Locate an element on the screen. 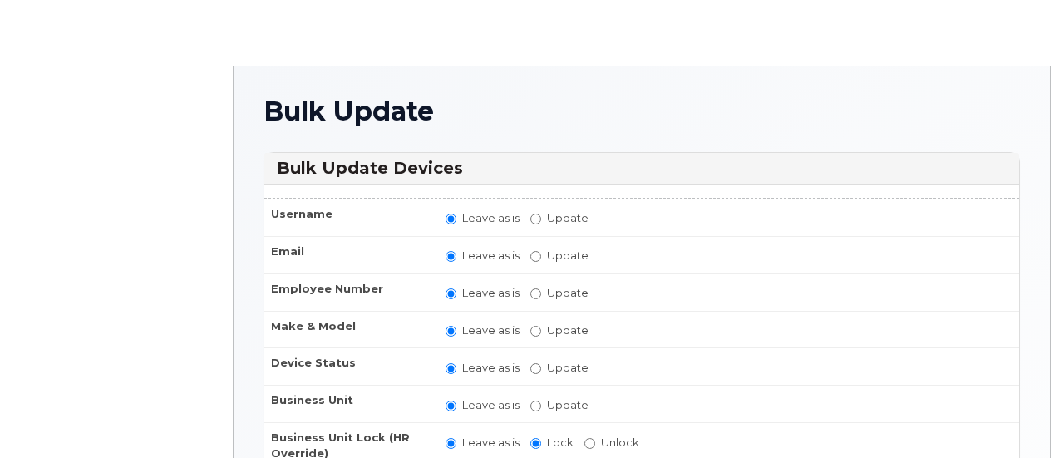 This screenshot has width=1059, height=458. th: Make & Model is located at coordinates (347, 329).